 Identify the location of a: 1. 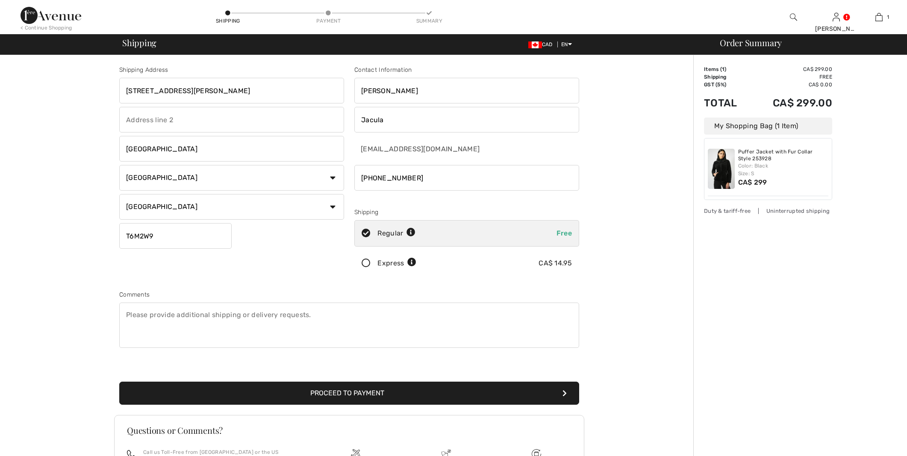
(879, 17).